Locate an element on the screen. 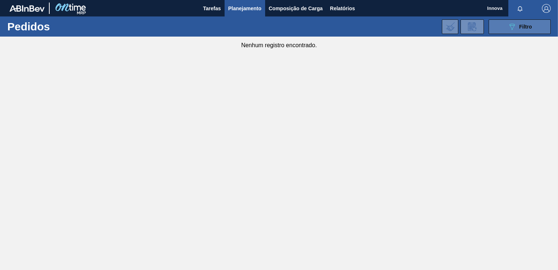  div: Importar Negociações dos Pedidos is located at coordinates (450, 27).